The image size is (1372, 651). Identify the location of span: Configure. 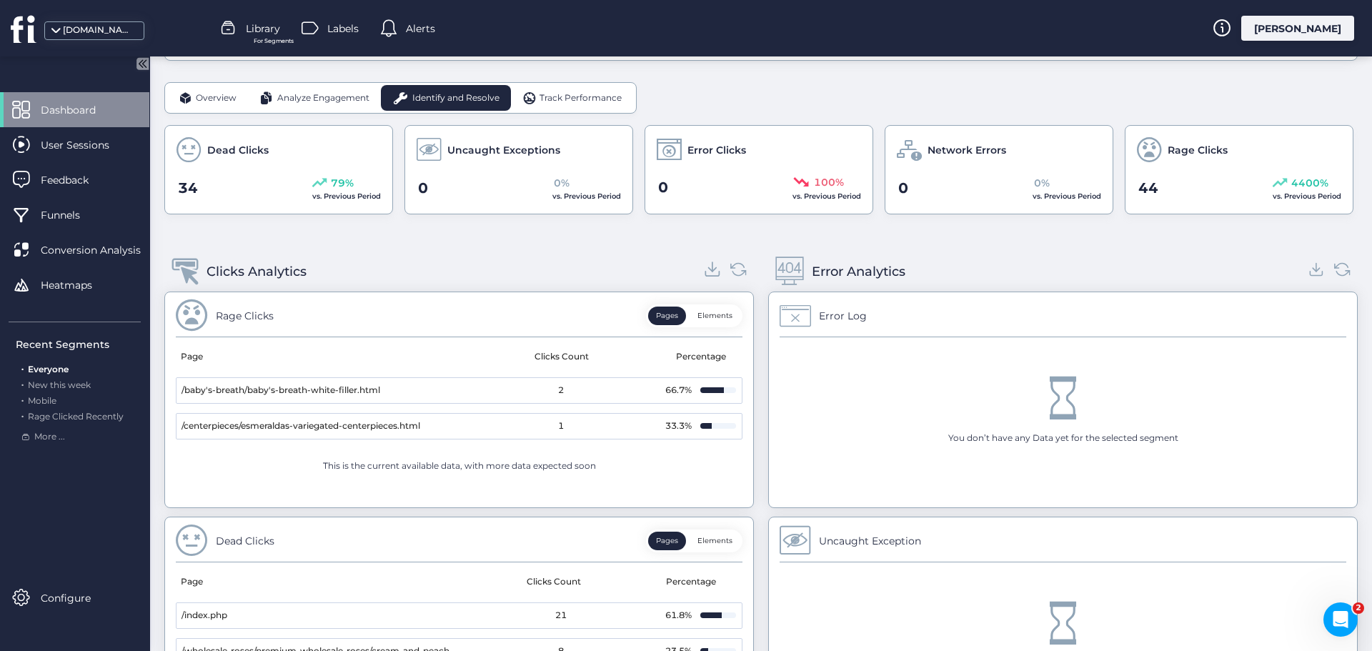
(76, 598).